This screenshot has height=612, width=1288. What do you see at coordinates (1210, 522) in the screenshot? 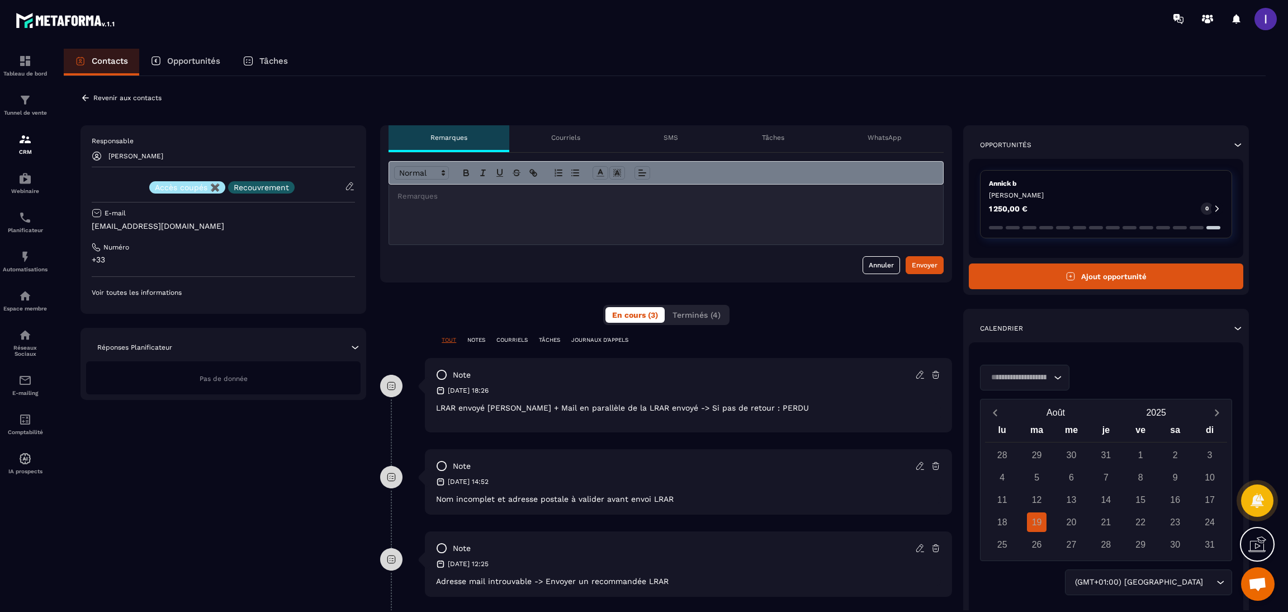
I see `div: 24` at bounding box center [1210, 522].